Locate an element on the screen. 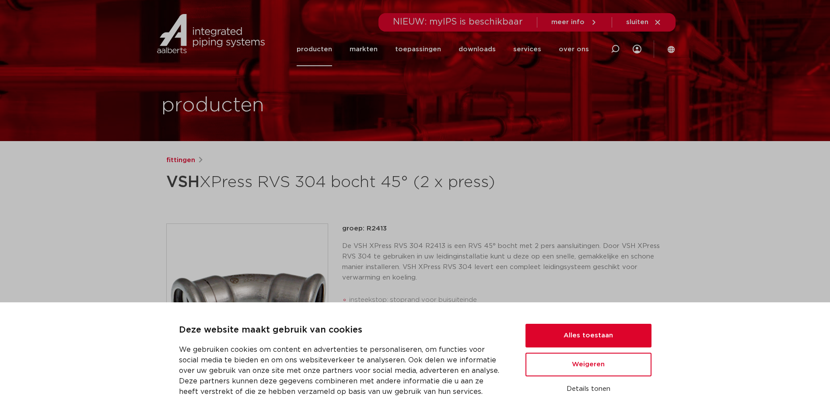 Image resolution: width=830 pixels, height=418 pixels. h1: XPress RVS 304 bocht 45° (2 x press) is located at coordinates (330, 182).